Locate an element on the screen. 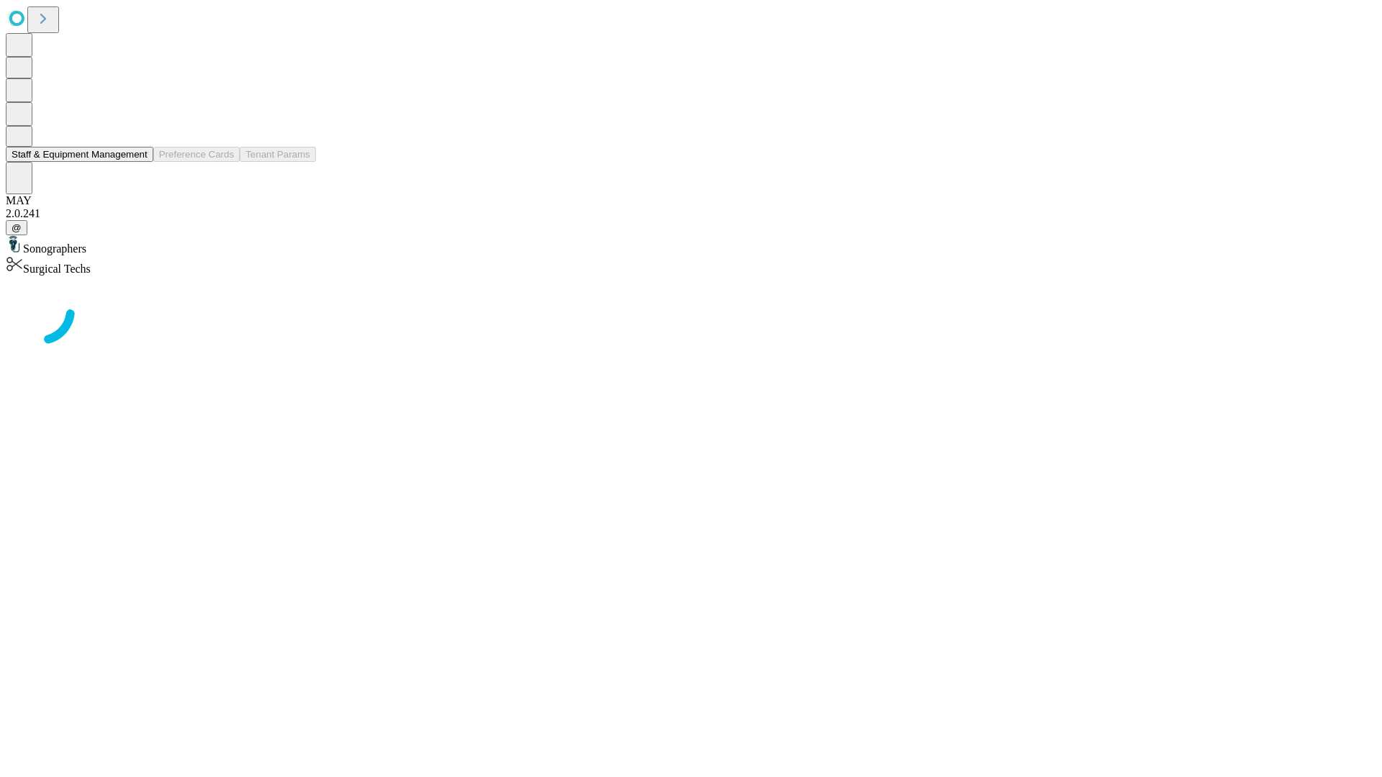  div: 2.0.241 is located at coordinates (691, 214).